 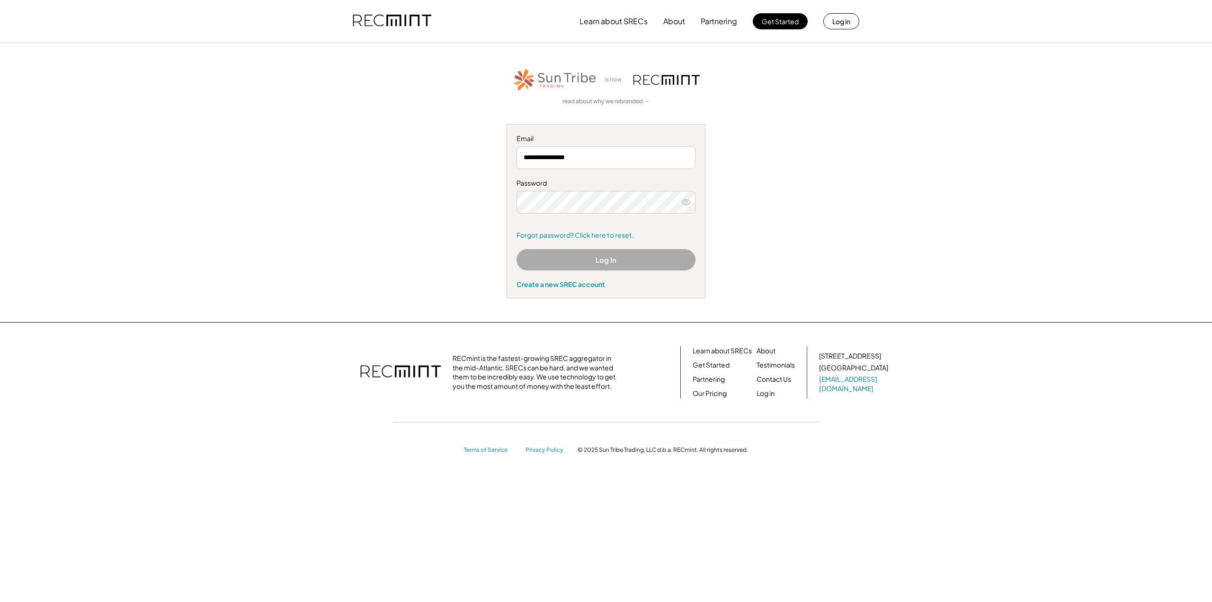 What do you see at coordinates (663, 450) in the screenshot?
I see `div: © 2025 Sun Tribe Trading, LLC d.b.a. RECmint. All rights reserved.` at bounding box center [663, 450].